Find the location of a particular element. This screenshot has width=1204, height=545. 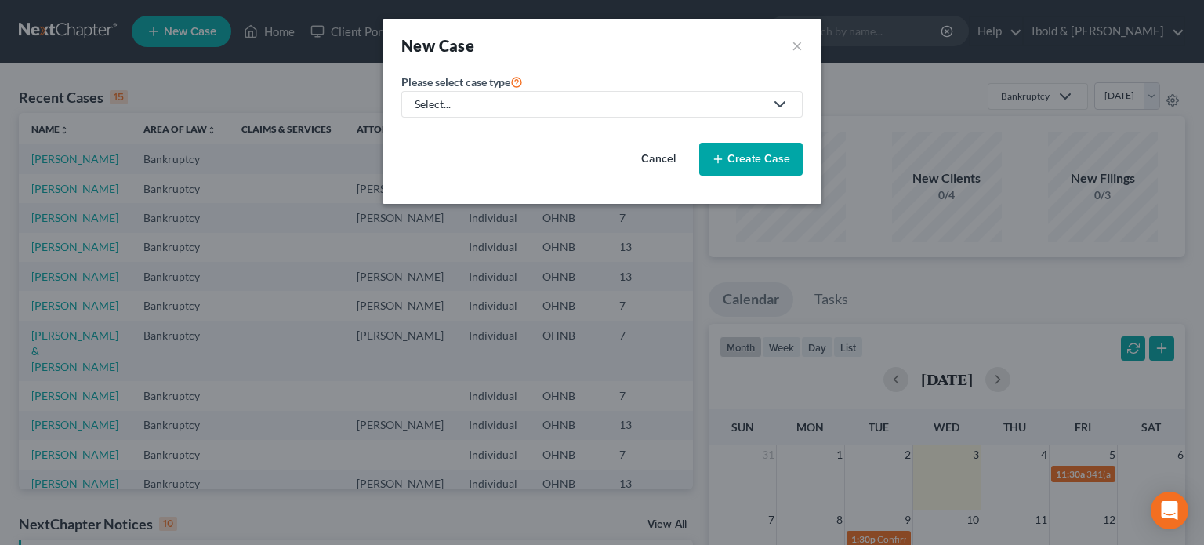

span: Please select case type is located at coordinates (455, 82).